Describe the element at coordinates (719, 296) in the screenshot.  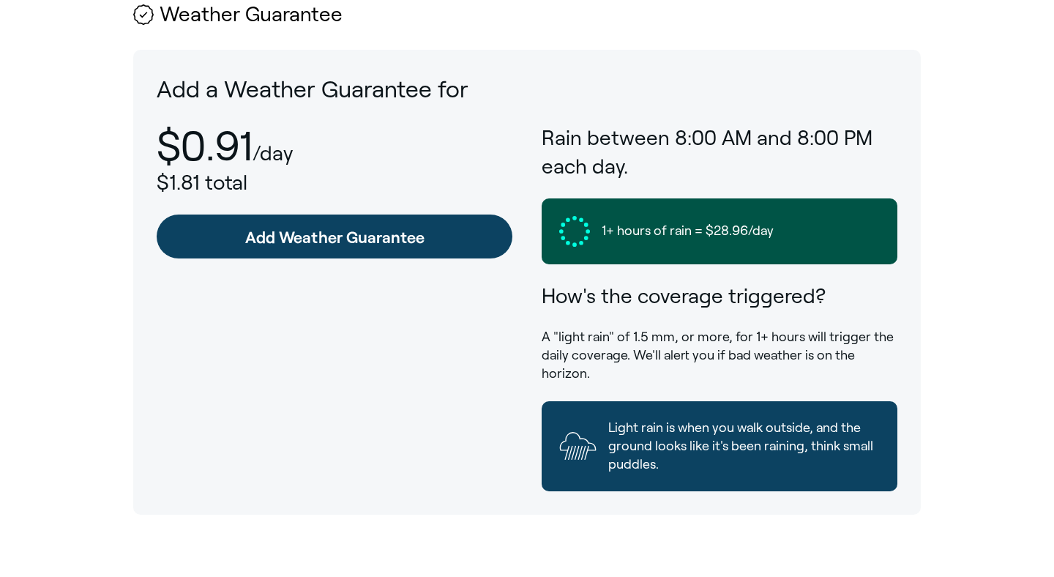
I see `h3: How's the coverage triggered?` at that location.